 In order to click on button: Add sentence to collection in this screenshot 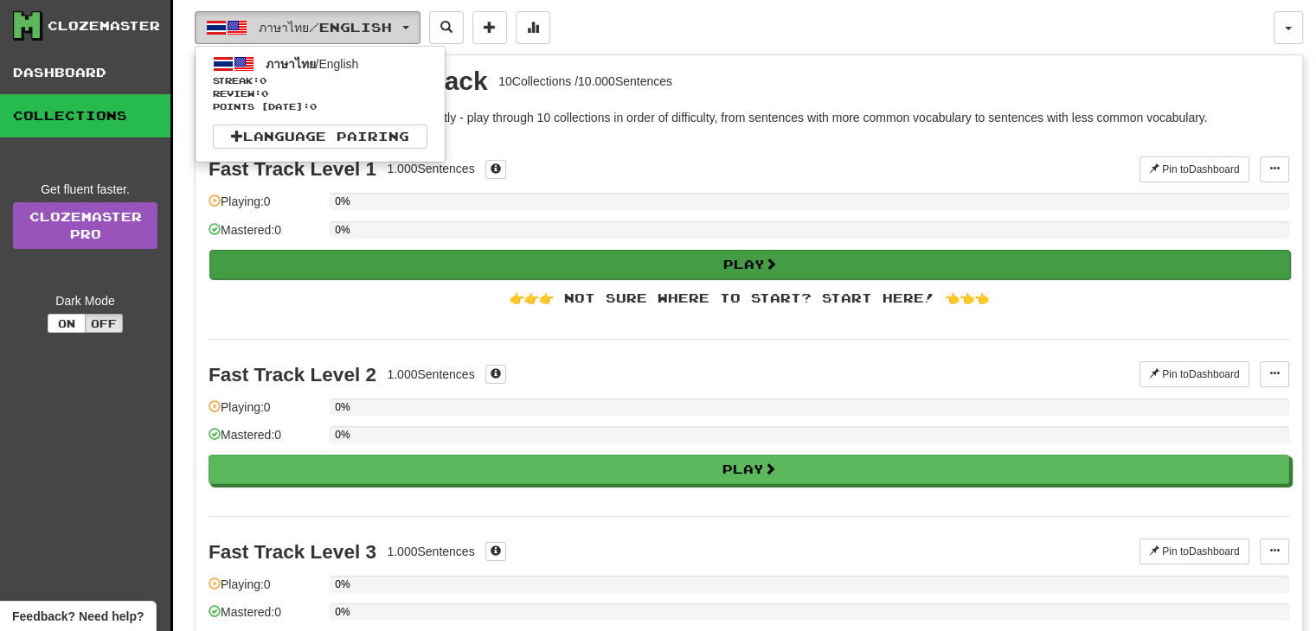, I will do `click(490, 28)`.